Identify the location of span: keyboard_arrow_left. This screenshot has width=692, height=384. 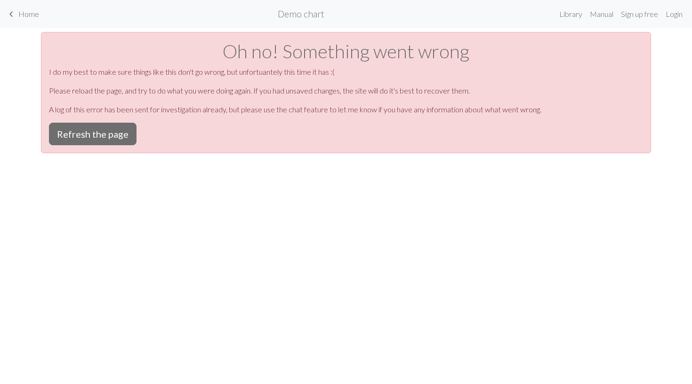
(11, 14).